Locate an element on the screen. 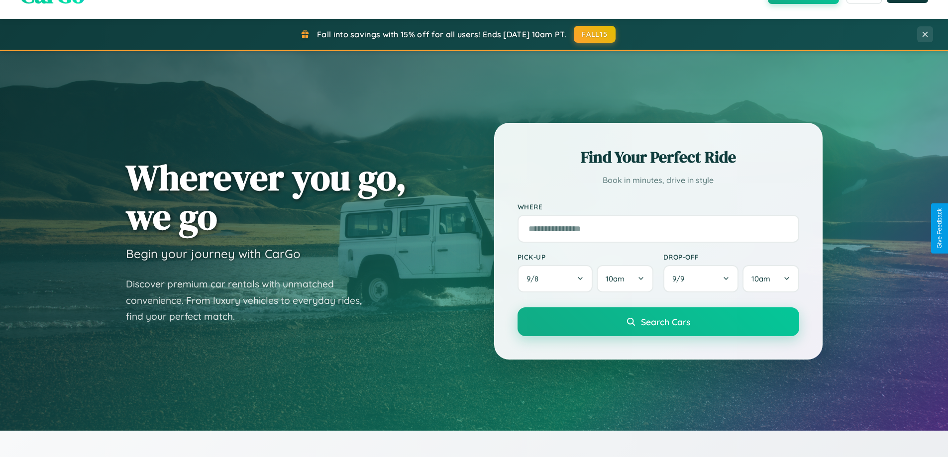 The image size is (948, 457). button: 9/8 is located at coordinates (555, 279).